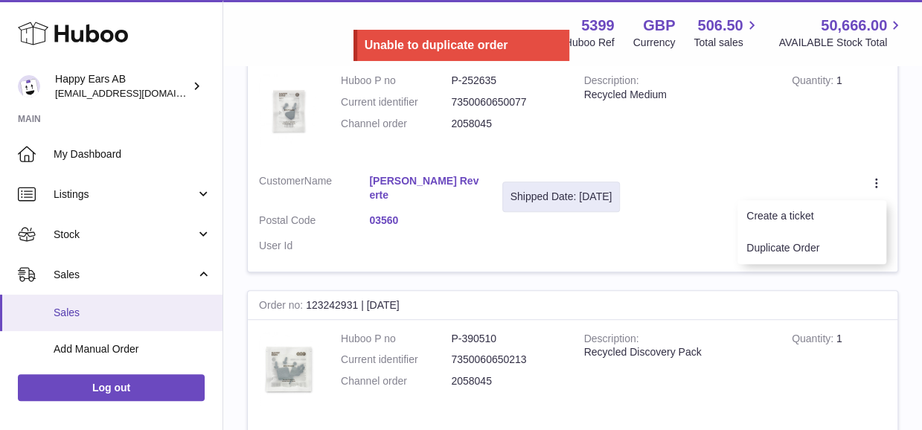 The image size is (922, 430). I want to click on div: Recycled Discovery Pack, so click(676, 352).